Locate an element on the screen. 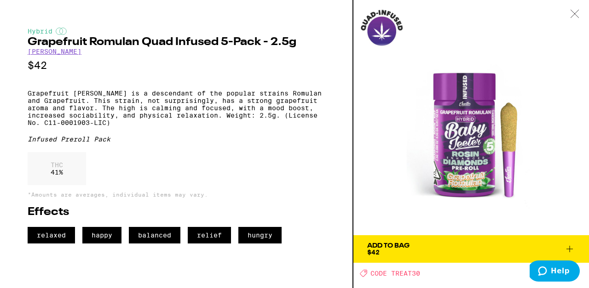  span: relaxed is located at coordinates (51, 236).